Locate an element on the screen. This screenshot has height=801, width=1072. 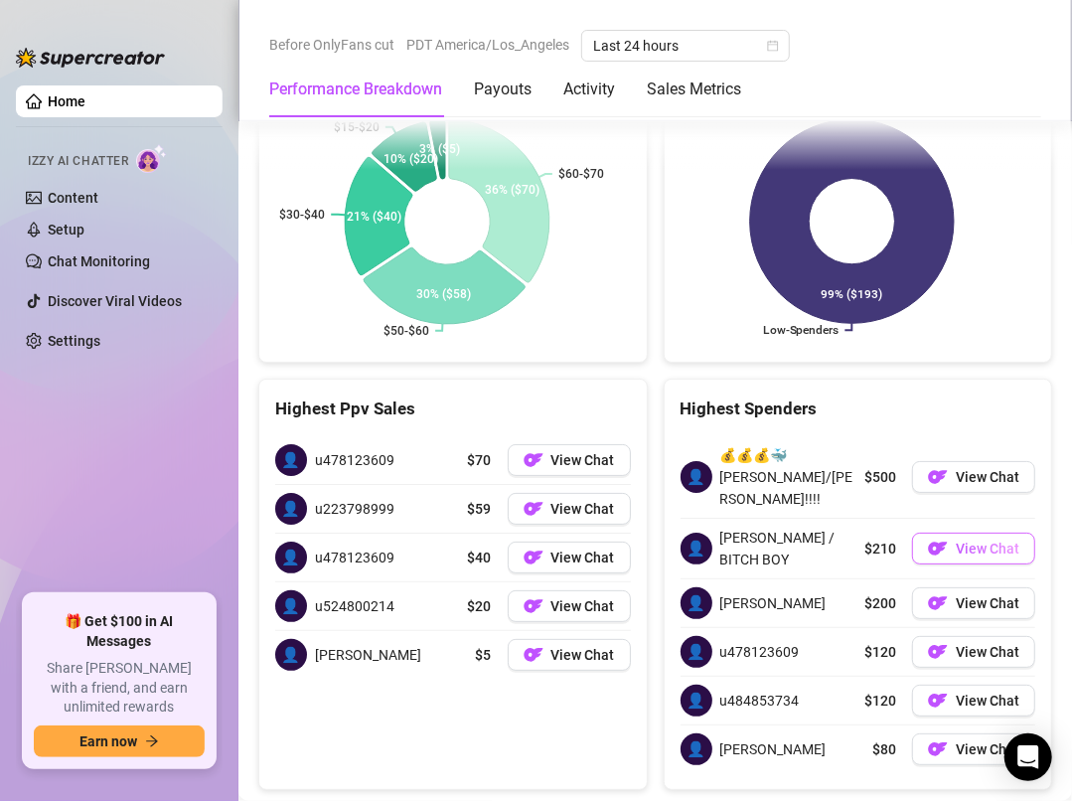
span: u524800214 is located at coordinates (355, 606).